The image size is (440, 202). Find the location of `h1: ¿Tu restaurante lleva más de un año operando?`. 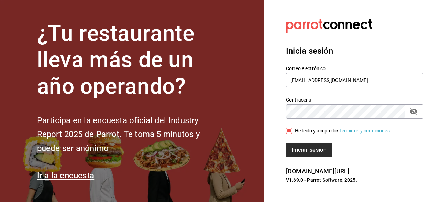

h1: ¿Tu restaurante lleva más de un año operando? is located at coordinates (130, 60).